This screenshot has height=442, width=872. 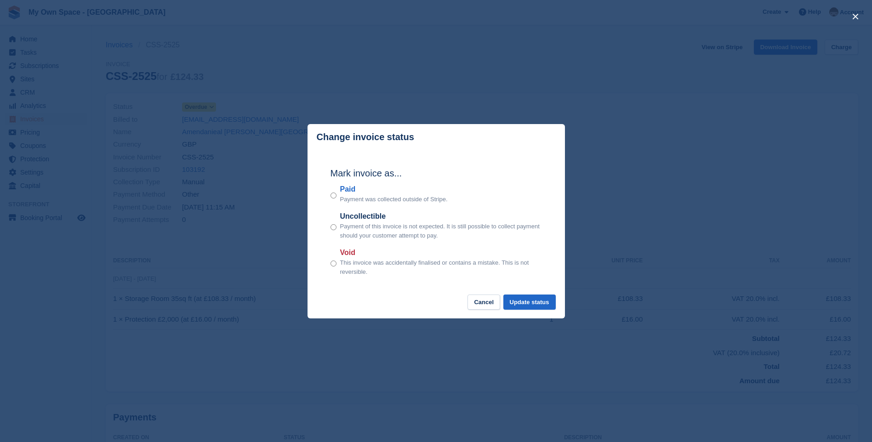 I want to click on label: Uncollectible, so click(x=441, y=217).